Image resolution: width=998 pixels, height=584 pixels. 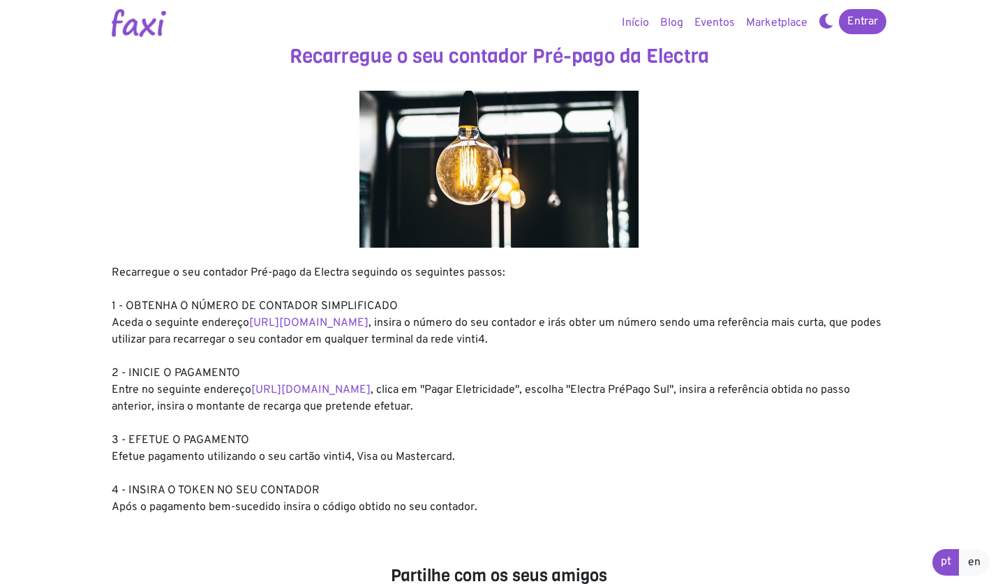 I want to click on a: Marketplace, so click(x=777, y=23).